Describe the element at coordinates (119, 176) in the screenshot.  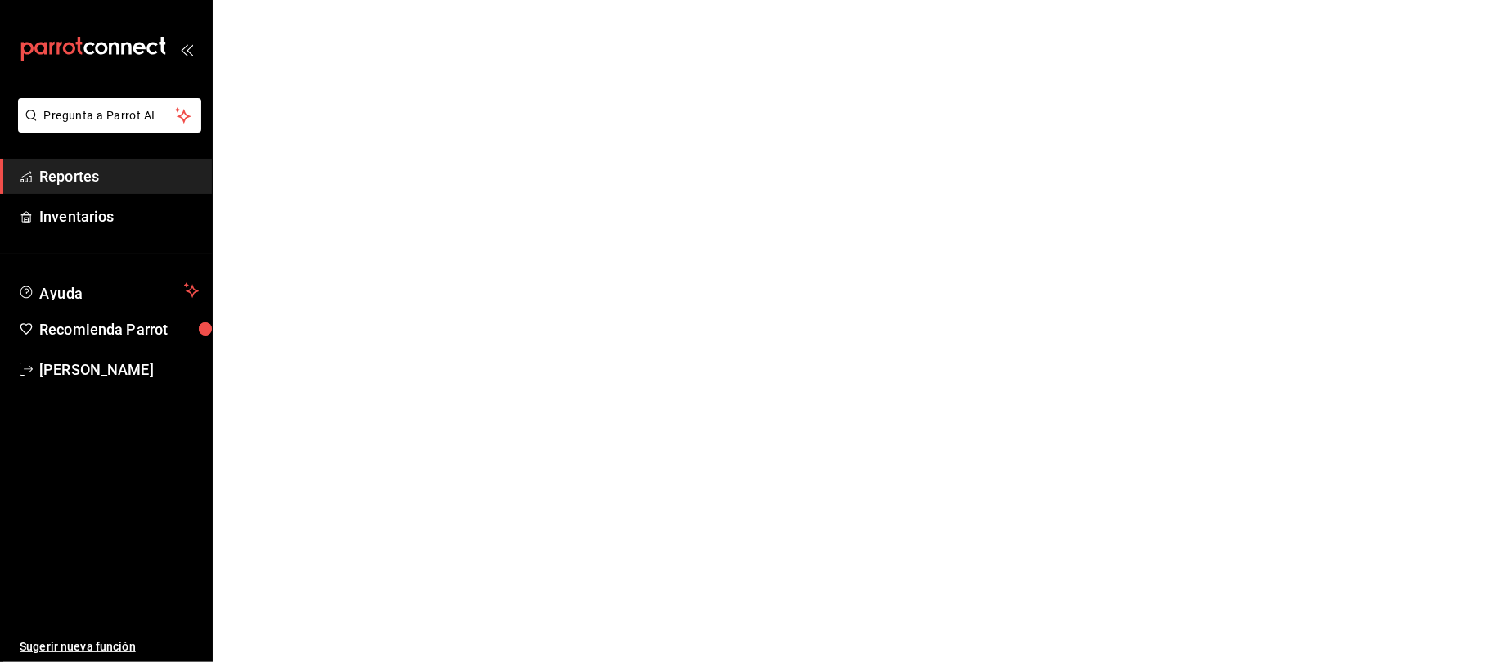
I see `span: Reportes` at that location.